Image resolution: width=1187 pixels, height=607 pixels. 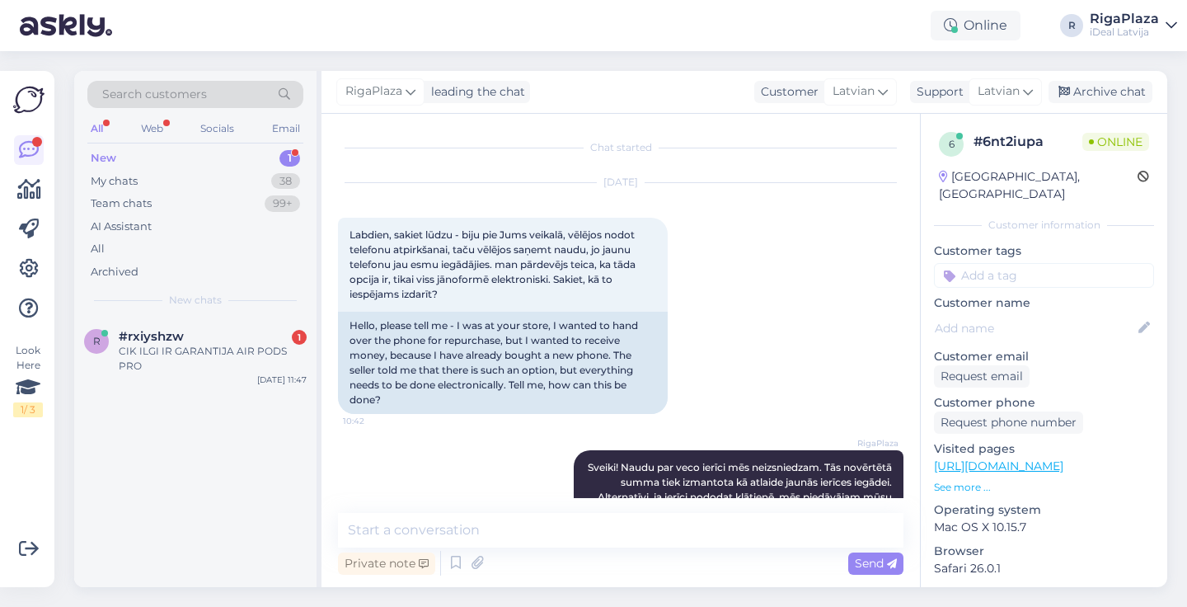 What do you see at coordinates (282, 204) in the screenshot?
I see `div: 99+` at bounding box center [282, 204].